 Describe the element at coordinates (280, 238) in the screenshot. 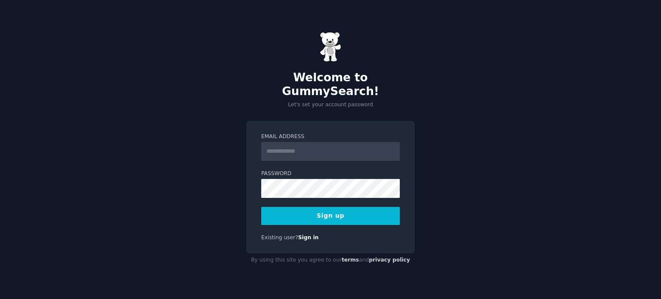

I see `span: Existing user?` at that location.